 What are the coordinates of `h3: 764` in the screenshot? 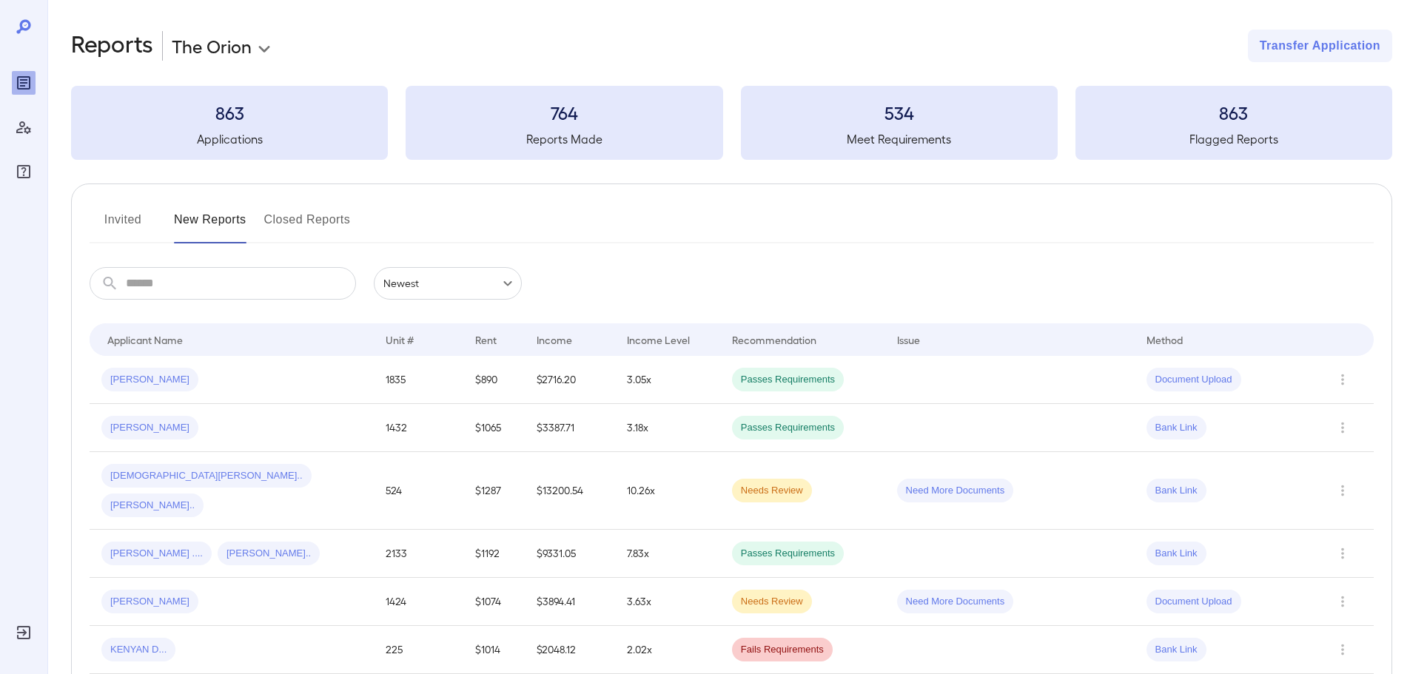 It's located at (564, 112).